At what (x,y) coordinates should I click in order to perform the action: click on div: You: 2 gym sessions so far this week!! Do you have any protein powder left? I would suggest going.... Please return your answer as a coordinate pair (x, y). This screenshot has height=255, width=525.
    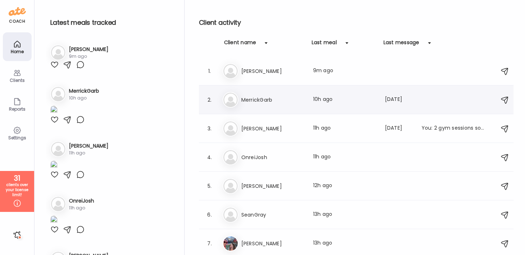
    Looking at the image, I should click on (453, 129).